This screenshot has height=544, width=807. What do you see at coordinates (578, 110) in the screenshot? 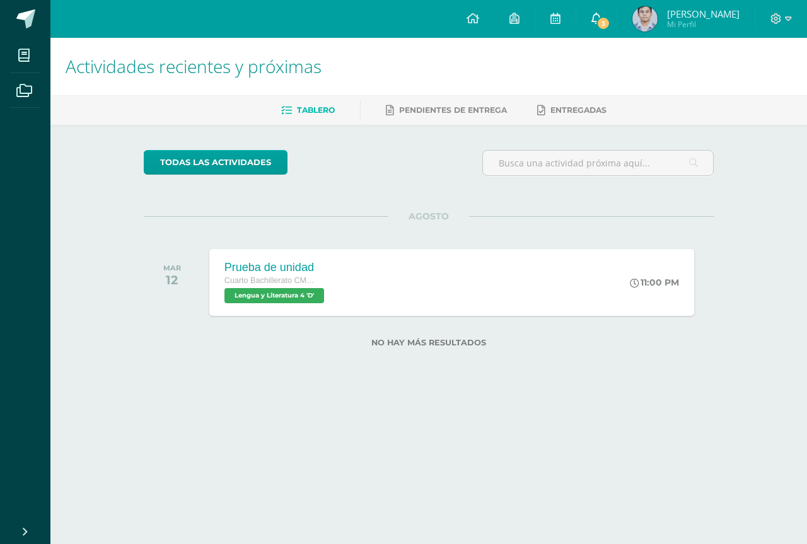
I see `span: Entregadas` at bounding box center [578, 110].